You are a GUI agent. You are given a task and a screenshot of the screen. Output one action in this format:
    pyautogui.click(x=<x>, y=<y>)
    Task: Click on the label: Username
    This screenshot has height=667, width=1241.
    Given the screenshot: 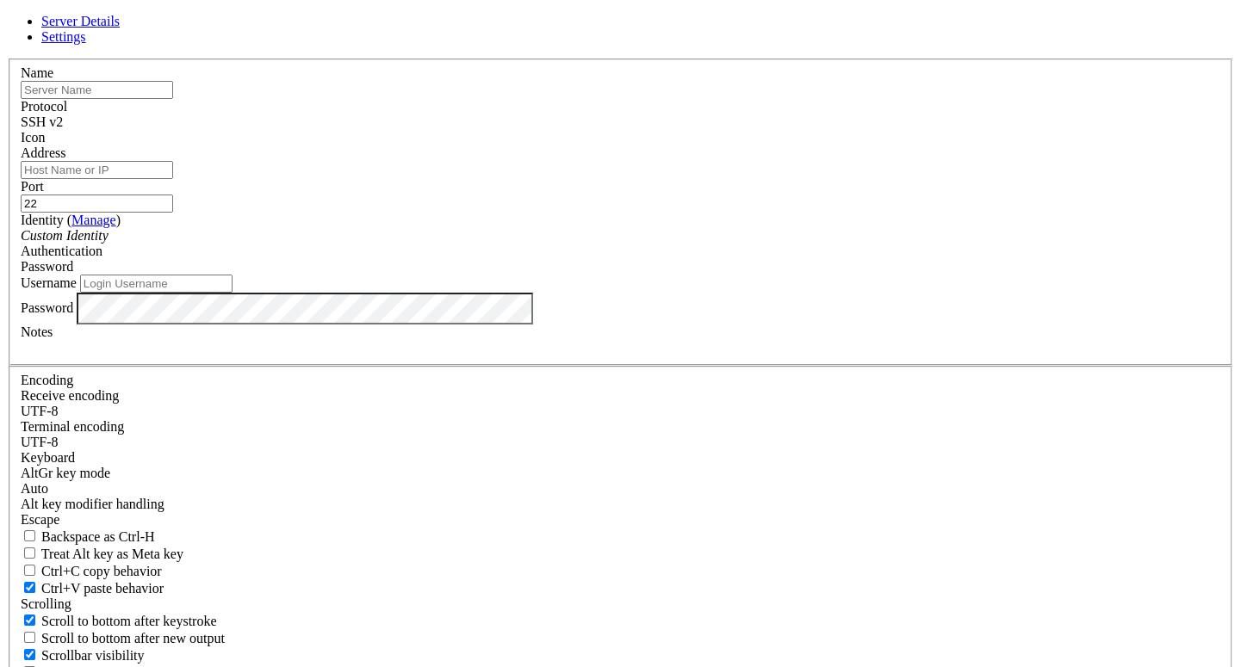 What is the action you would take?
    pyautogui.click(x=48, y=282)
    